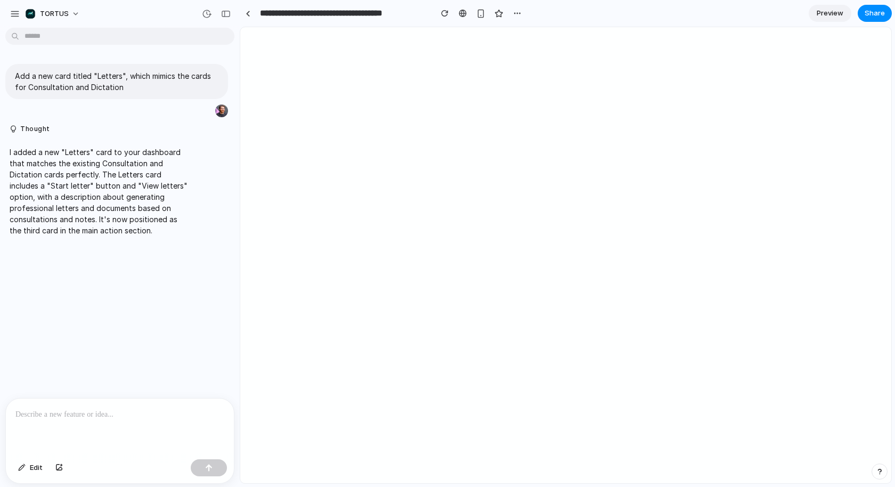  What do you see at coordinates (53, 14) in the screenshot?
I see `button: TORTUS` at bounding box center [53, 14].